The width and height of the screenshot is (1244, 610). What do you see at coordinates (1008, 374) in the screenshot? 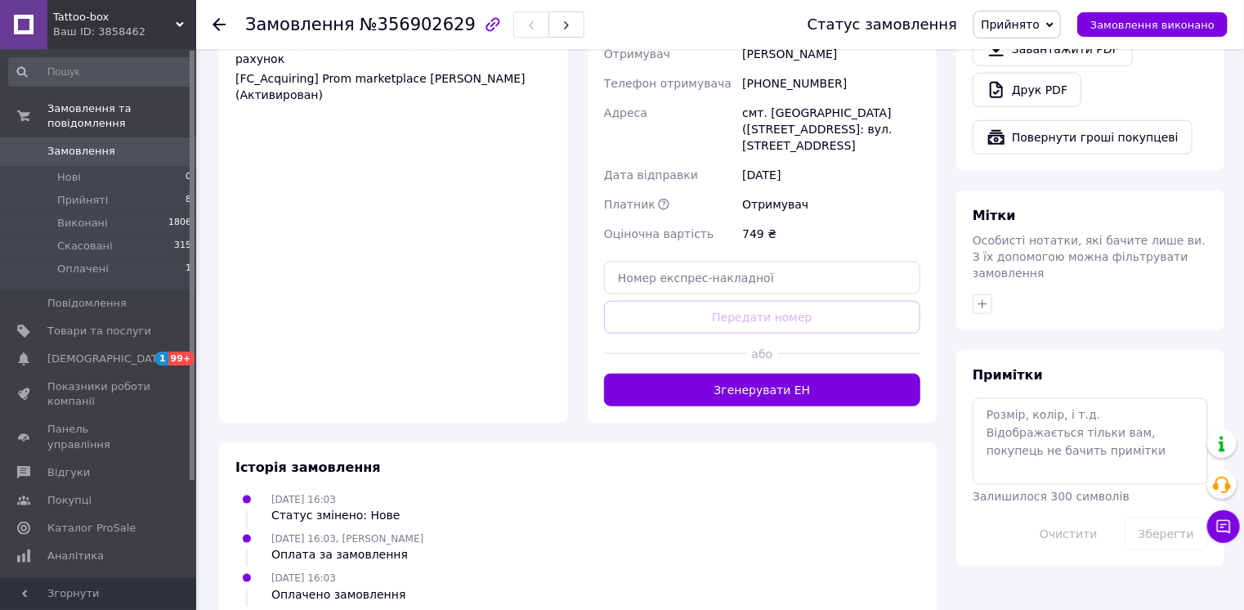
I see `span: Примітки` at bounding box center [1008, 374].